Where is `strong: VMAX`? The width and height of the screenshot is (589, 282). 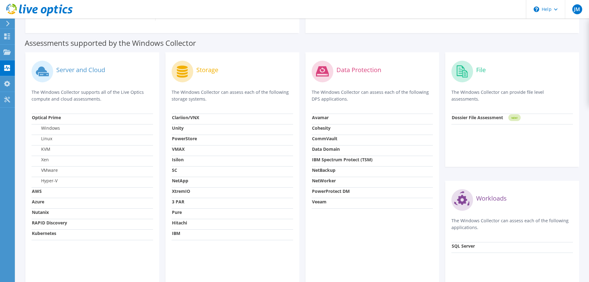 strong: VMAX is located at coordinates (178, 149).